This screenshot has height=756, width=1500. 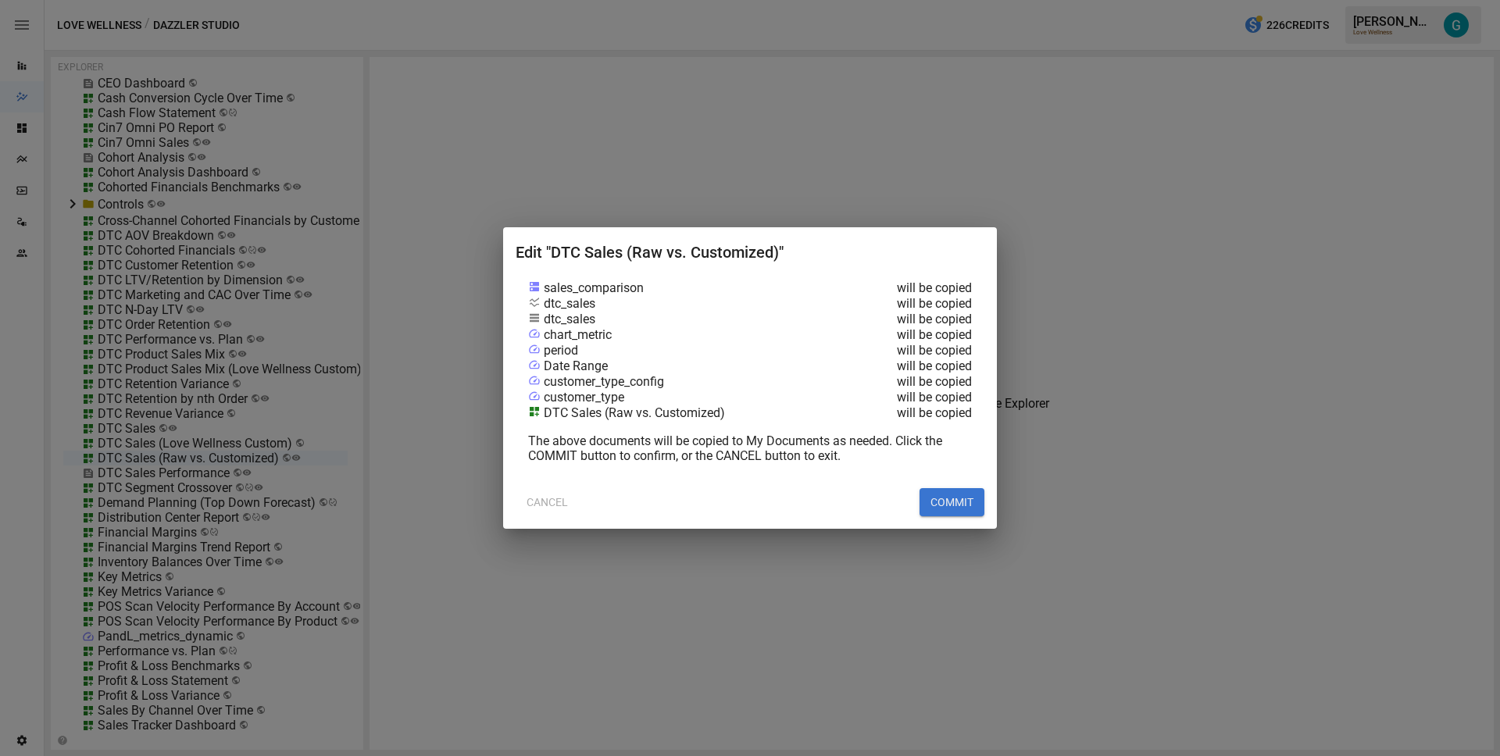 What do you see at coordinates (576, 366) in the screenshot?
I see `div: Date Range` at bounding box center [576, 366].